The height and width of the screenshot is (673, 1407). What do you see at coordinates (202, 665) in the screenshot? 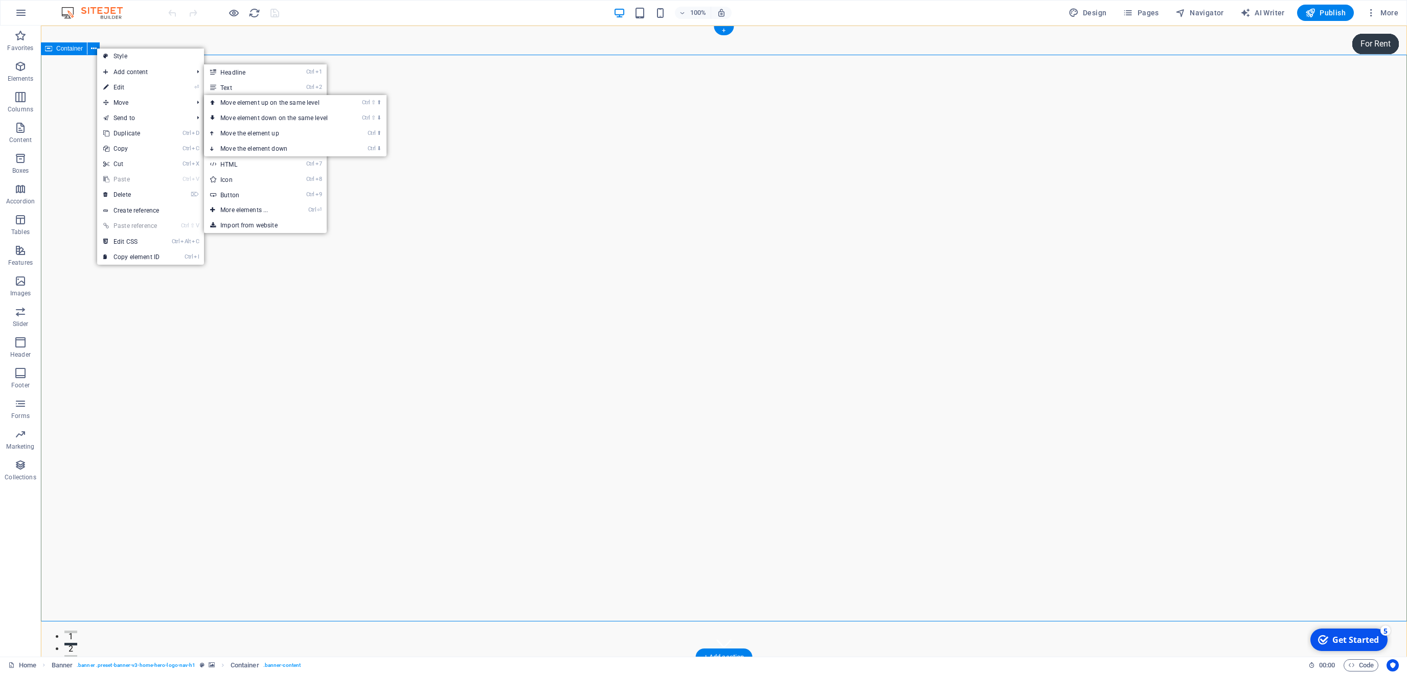
I see `i: This element is a customizable preset` at bounding box center [202, 665].